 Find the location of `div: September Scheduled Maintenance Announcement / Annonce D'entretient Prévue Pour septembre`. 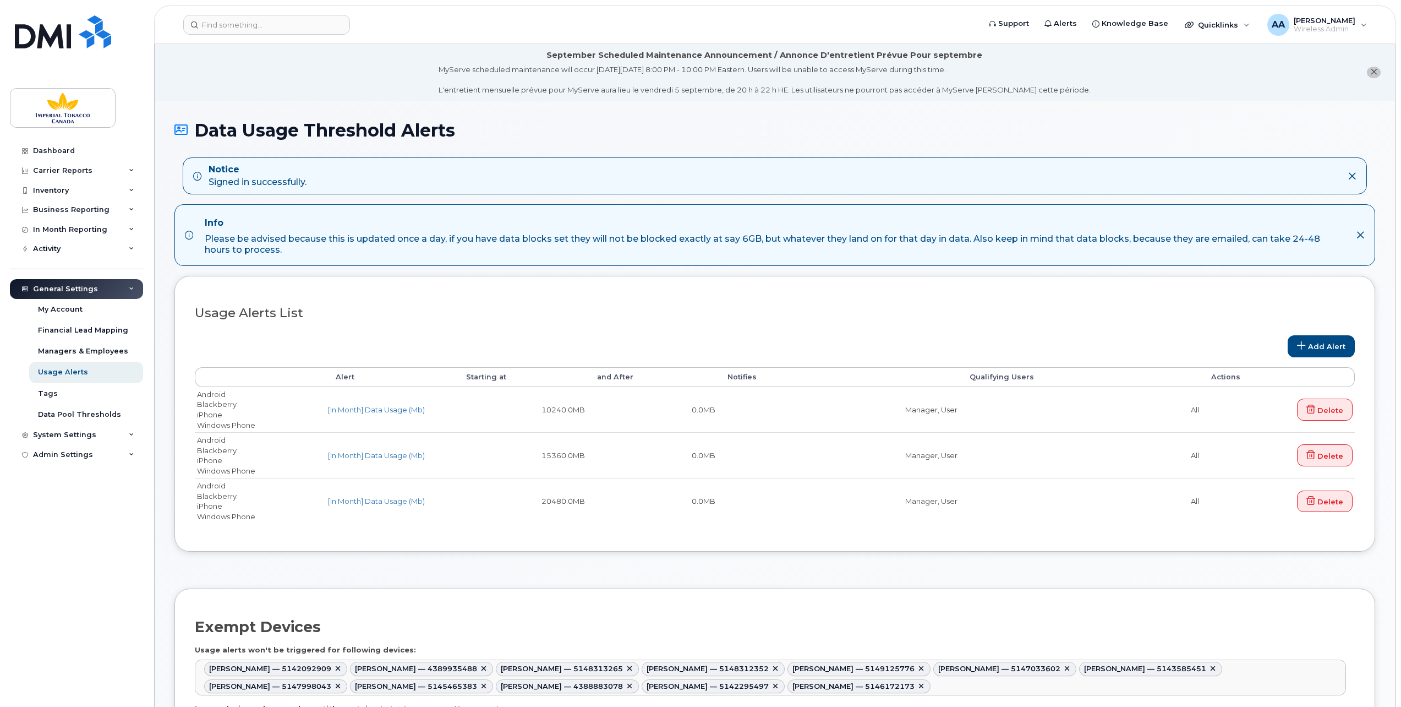

div: September Scheduled Maintenance Announcement / Annonce D'entretient Prévue Pour septembre is located at coordinates (764, 55).